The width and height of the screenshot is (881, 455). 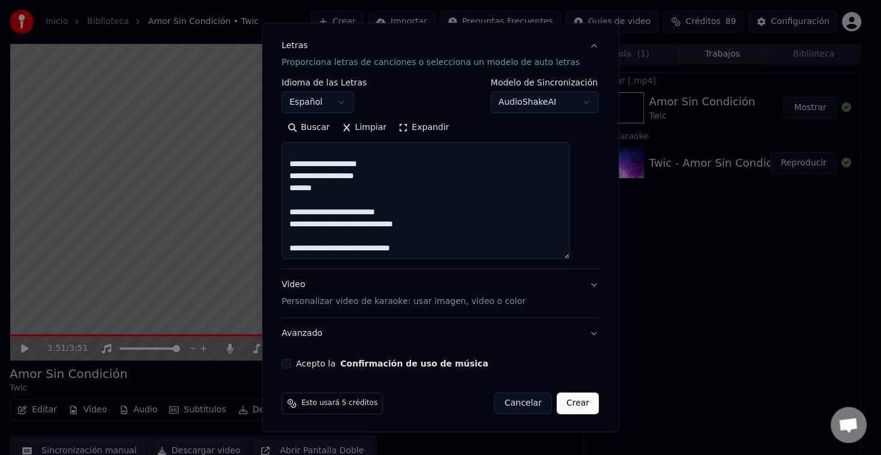 I want to click on button: Buscar, so click(x=309, y=128).